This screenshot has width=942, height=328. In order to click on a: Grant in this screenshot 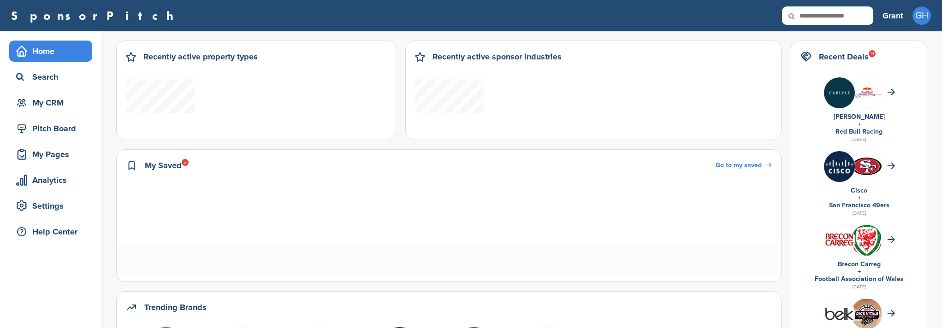, I will do `click(893, 16)`.